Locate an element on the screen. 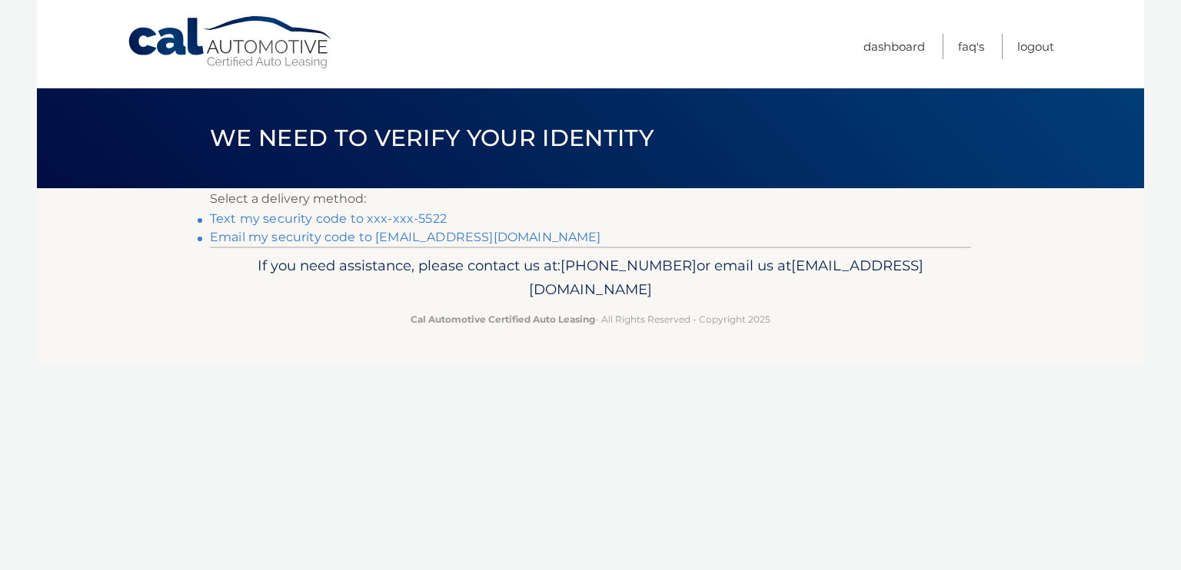  a: FAQ's is located at coordinates (971, 46).